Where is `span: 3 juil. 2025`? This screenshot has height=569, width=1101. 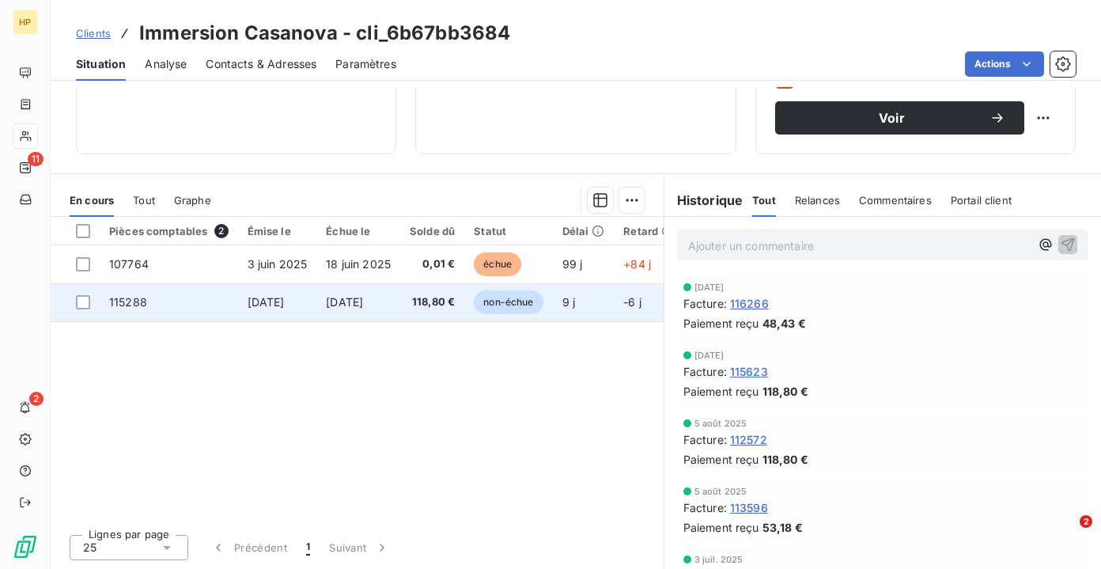 span: 3 juil. 2025 is located at coordinates (719, 559).